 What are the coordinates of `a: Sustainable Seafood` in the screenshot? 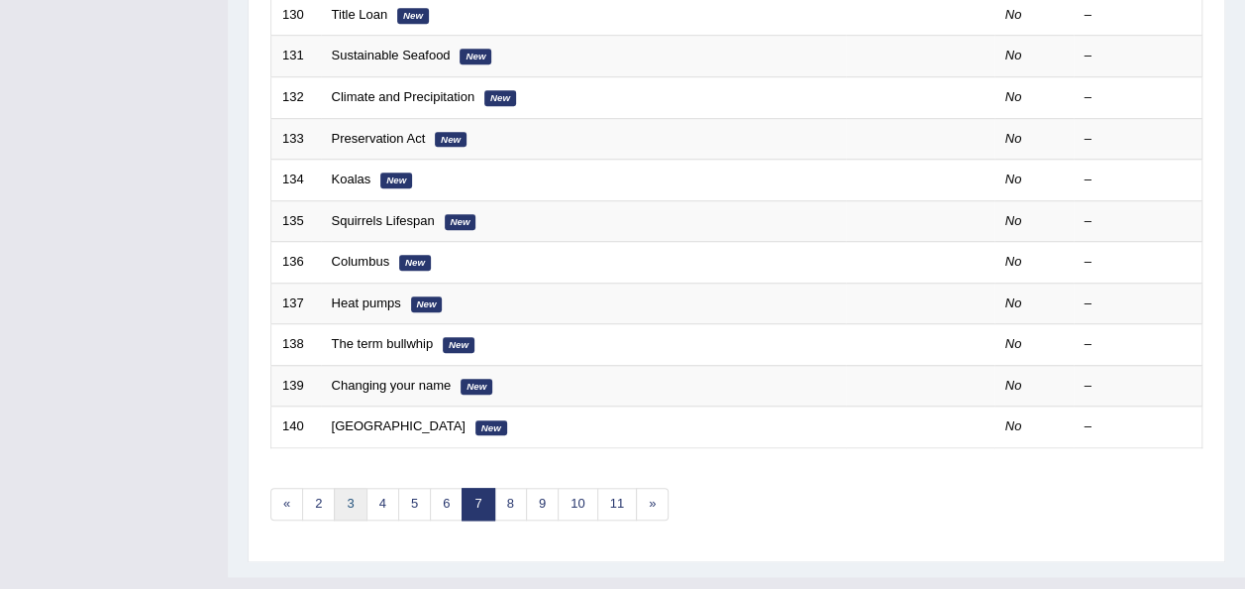 It's located at (391, 54).